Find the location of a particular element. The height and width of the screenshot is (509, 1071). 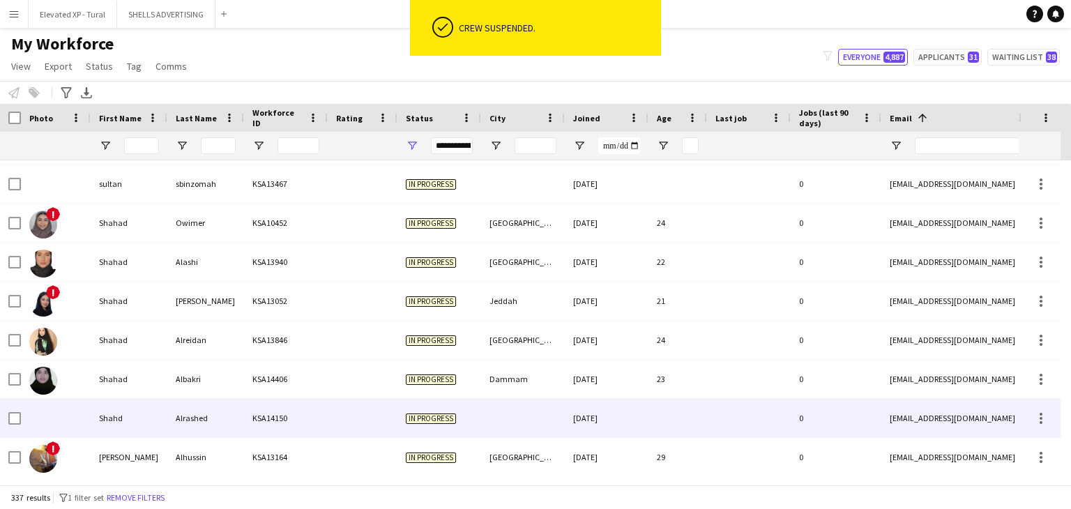

app-action-btn: Advanced filters is located at coordinates (66, 93).